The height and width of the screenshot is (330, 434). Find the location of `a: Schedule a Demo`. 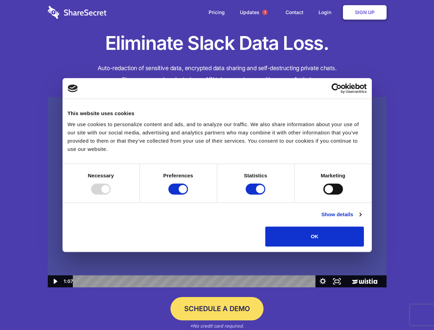

a: Schedule a Demo is located at coordinates (217, 309).